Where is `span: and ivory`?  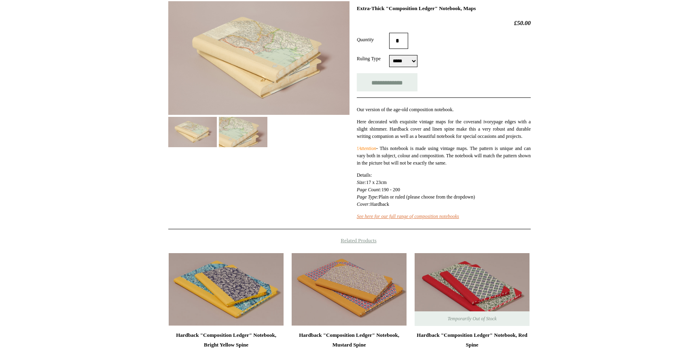 span: and ivory is located at coordinates (484, 122).